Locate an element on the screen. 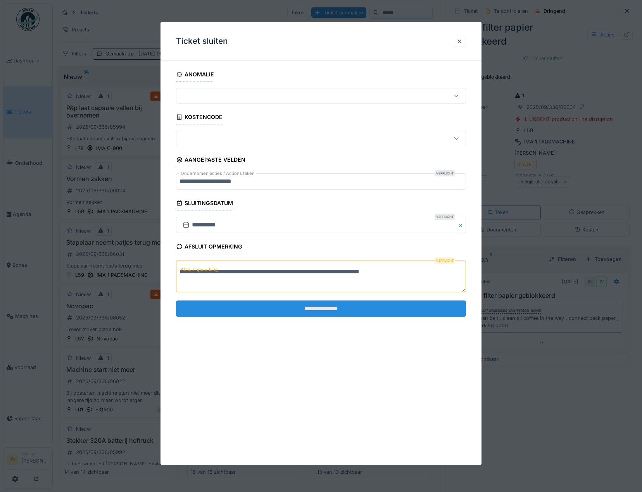 This screenshot has width=642, height=492. div: Afsluit opmerking is located at coordinates (209, 248).